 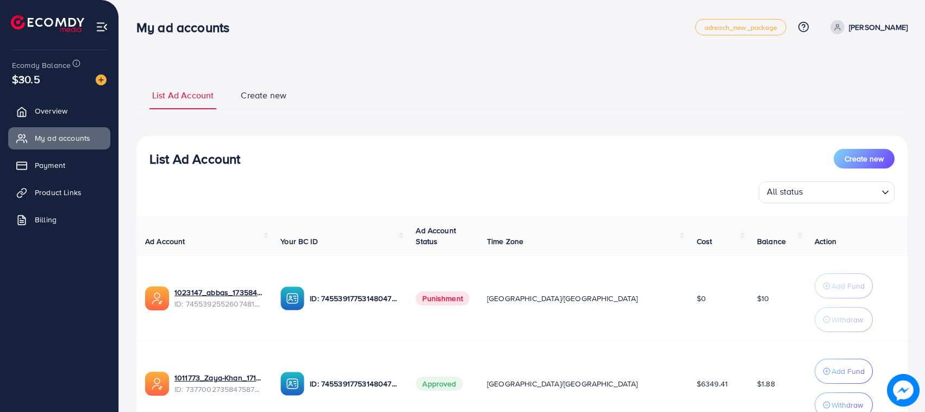 What do you see at coordinates (704, 241) in the screenshot?
I see `span: Cost` at bounding box center [704, 241].